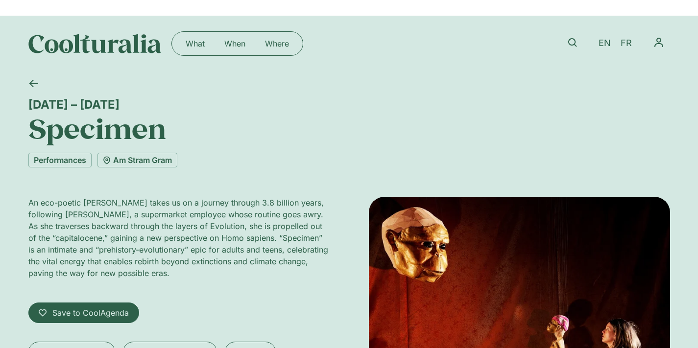  I want to click on a: Where, so click(277, 44).